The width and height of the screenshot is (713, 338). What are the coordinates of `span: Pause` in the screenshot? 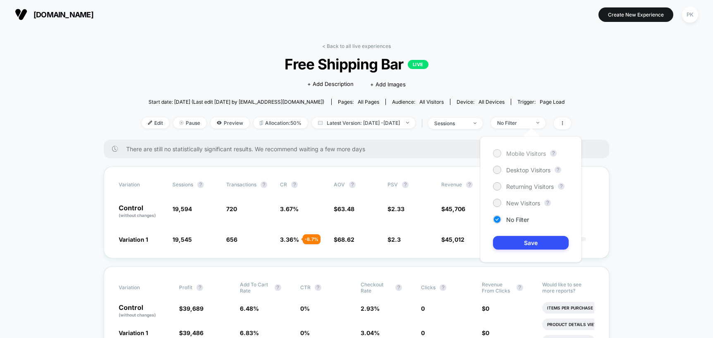 It's located at (190, 123).